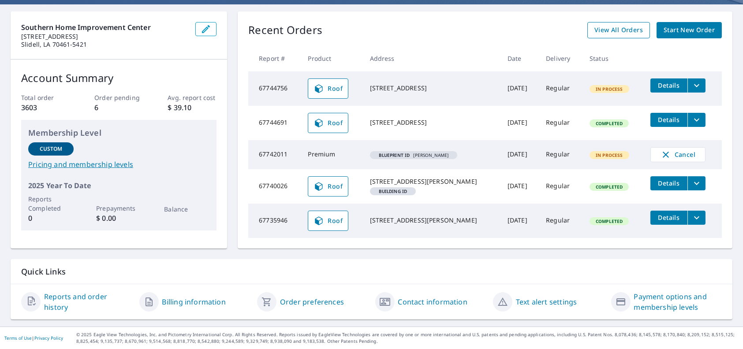 This screenshot has height=349, width=743. Describe the element at coordinates (274, 58) in the screenshot. I see `th: Report #` at that location.